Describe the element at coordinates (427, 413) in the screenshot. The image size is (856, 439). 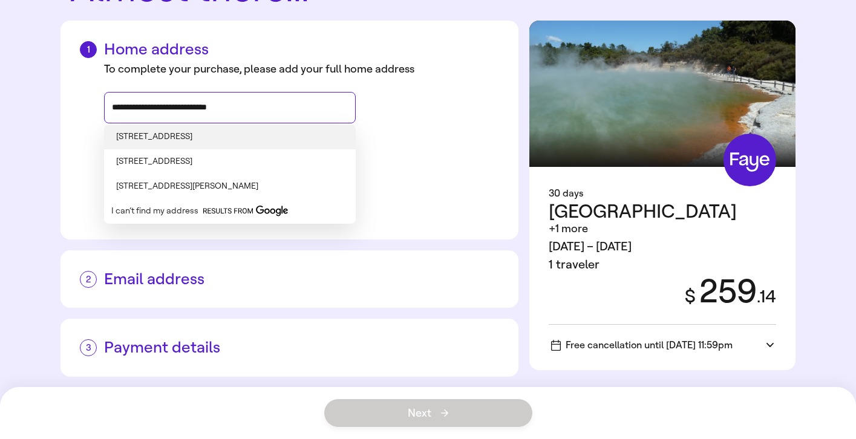
I see `span: Next` at that location.